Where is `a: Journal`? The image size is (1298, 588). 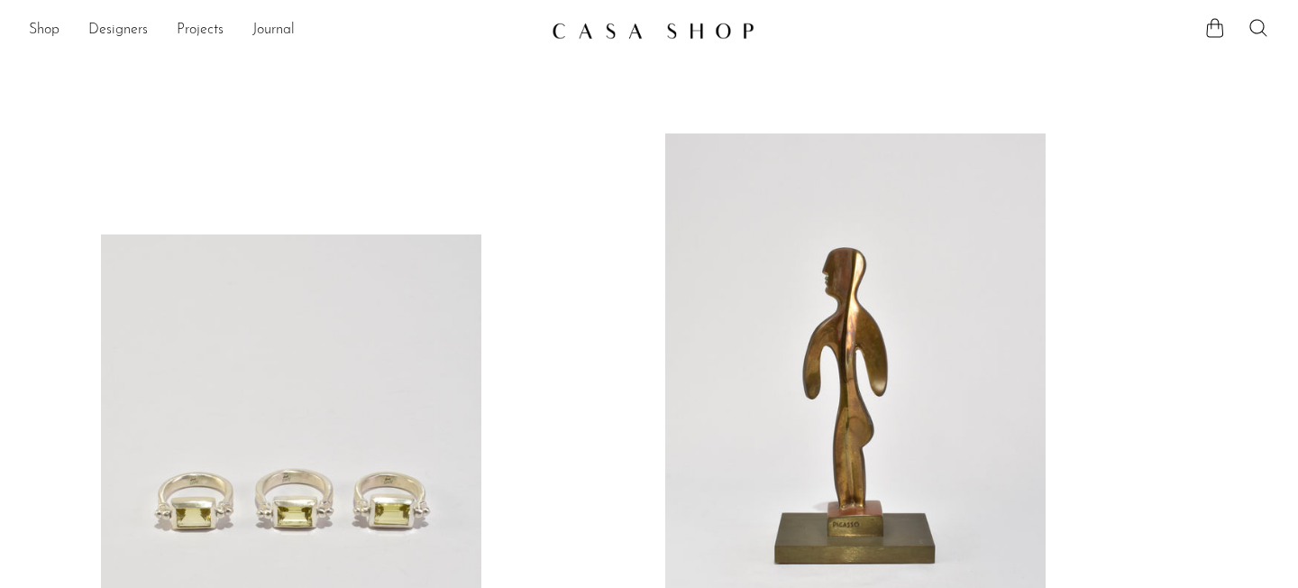 a: Journal is located at coordinates (273, 31).